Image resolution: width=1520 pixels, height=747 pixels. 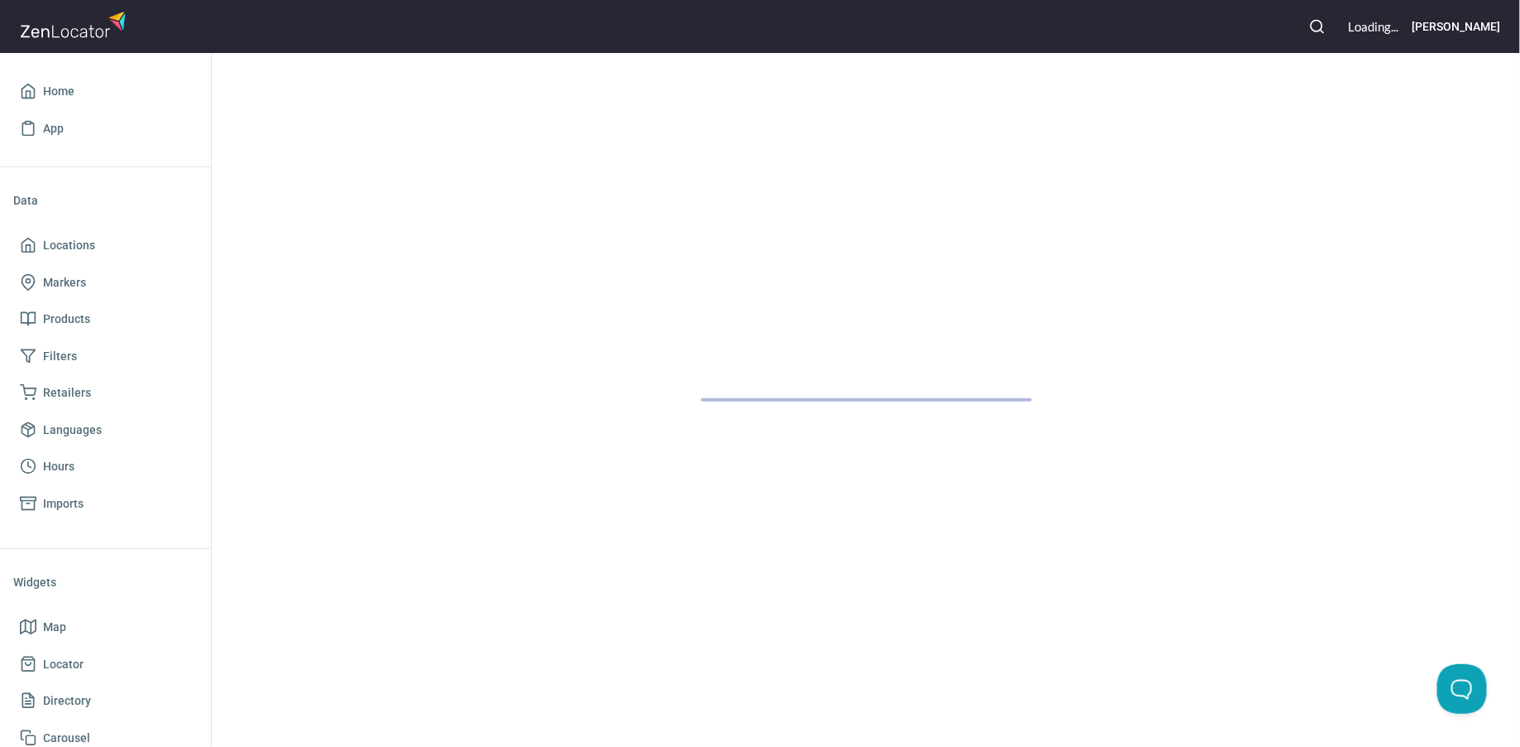 What do you see at coordinates (59, 466) in the screenshot?
I see `span: Hours` at bounding box center [59, 466].